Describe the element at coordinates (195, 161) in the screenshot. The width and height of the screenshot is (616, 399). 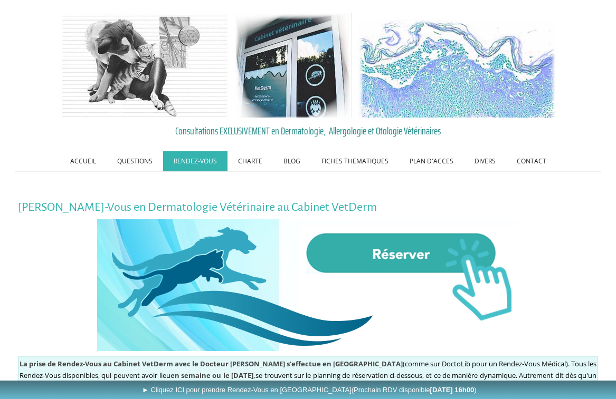
I see `a: RENDEZ-VOUS` at that location.